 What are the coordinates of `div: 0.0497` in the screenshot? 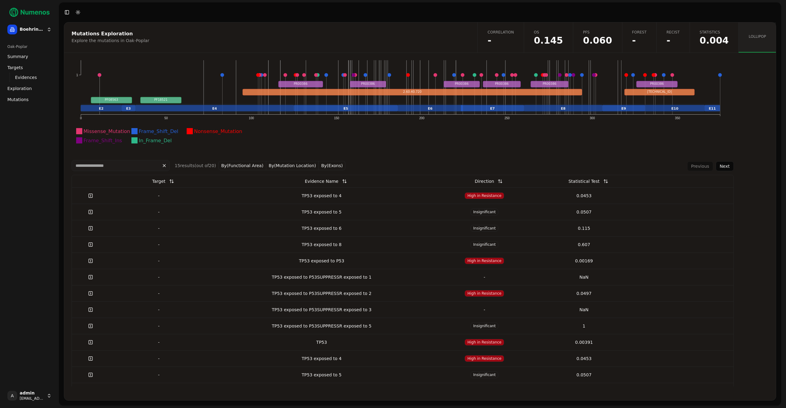 It's located at (584, 293).